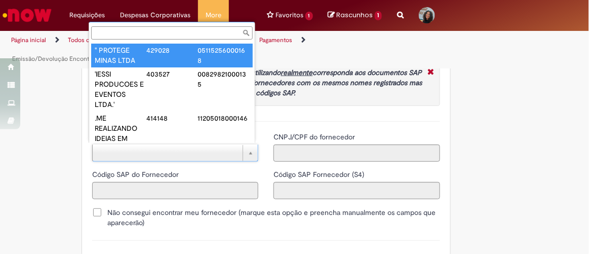  Describe the element at coordinates (224, 118) in the screenshot. I see `div: 11205018000146` at that location.